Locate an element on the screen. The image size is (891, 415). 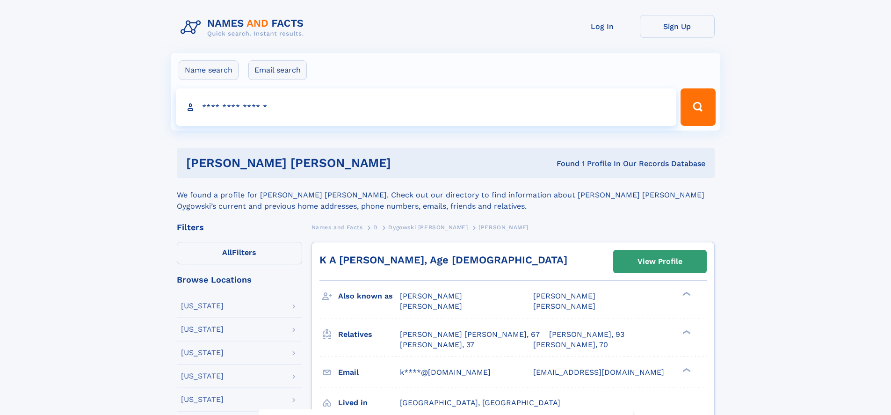
a: Names and Facts is located at coordinates (337, 227).